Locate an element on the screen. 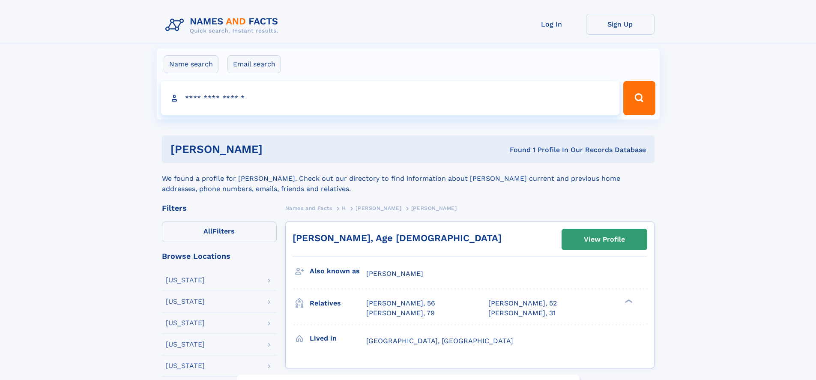 The height and width of the screenshot is (380, 816). a: Sign Up is located at coordinates (621, 24).